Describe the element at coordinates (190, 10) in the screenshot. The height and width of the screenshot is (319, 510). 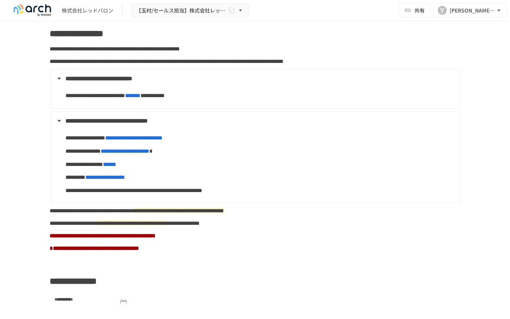
I see `button: 【玉村/セールス担当】株式会社レッドバロン様_初期設定サポート` at that location.